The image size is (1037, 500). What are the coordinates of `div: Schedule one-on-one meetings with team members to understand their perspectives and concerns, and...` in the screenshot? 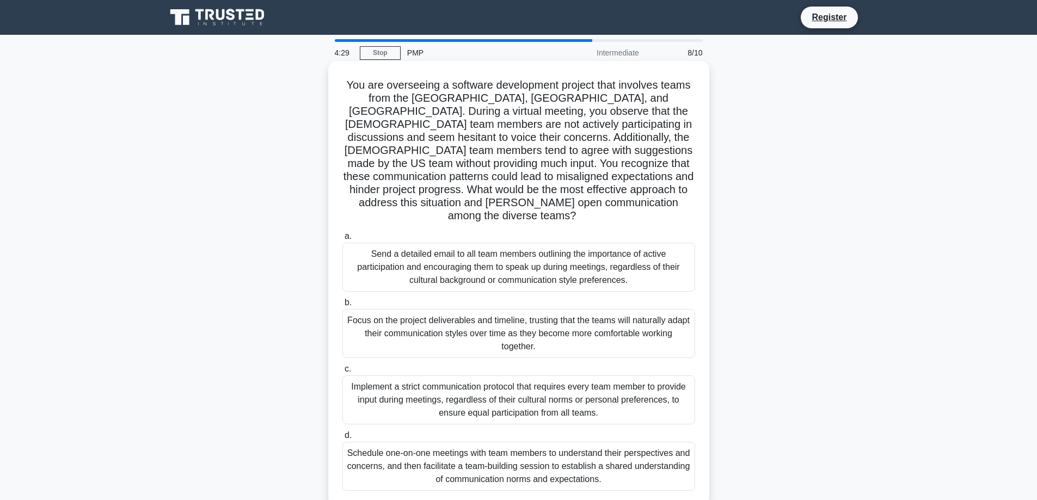 It's located at (519, 467).